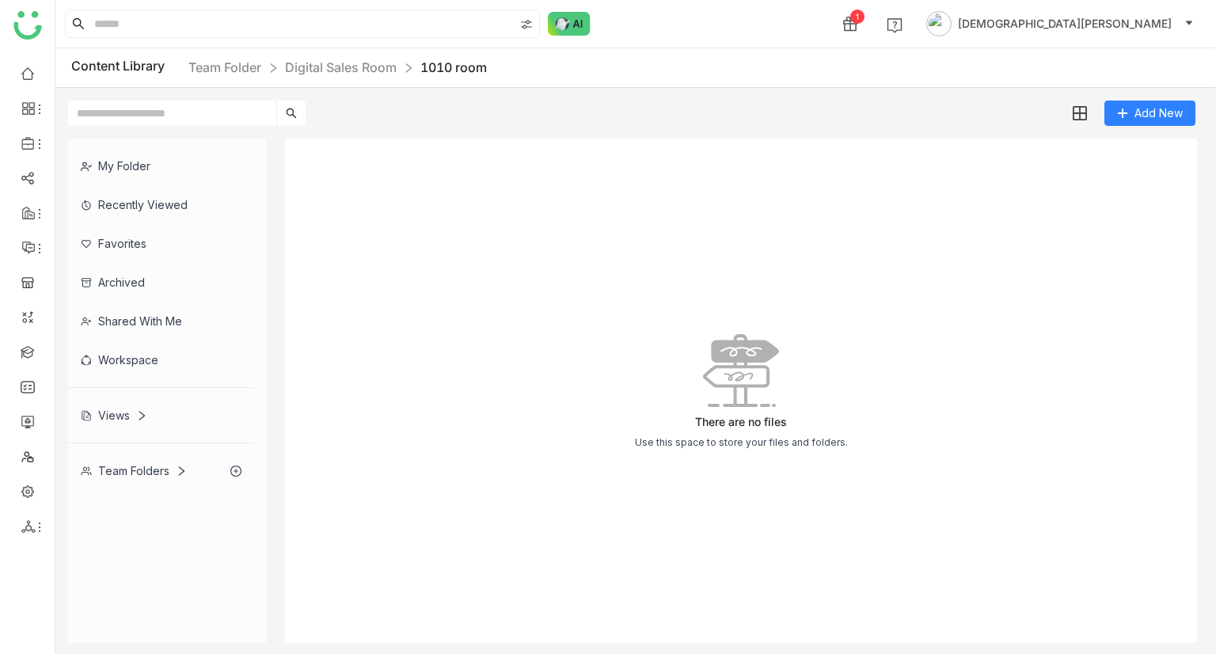 The width and height of the screenshot is (1216, 654). I want to click on div: Use this space to store your files and folders., so click(741, 442).